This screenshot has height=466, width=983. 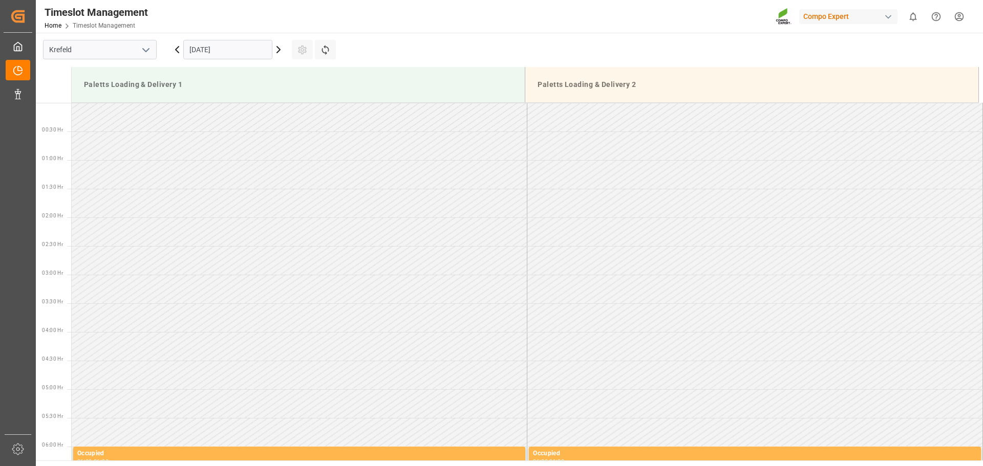 I want to click on span: 01:00 Hr, so click(x=52, y=158).